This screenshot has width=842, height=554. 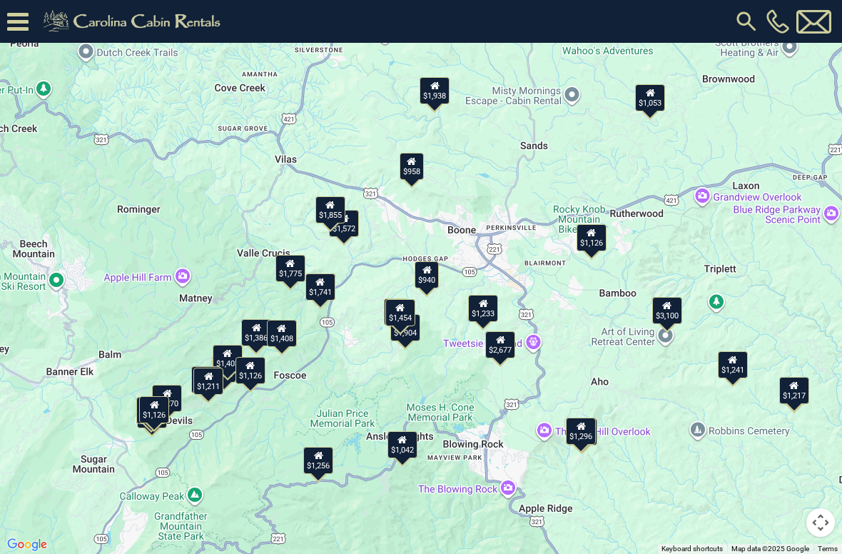 What do you see at coordinates (591, 238) in the screenshot?
I see `div: $1,126` at bounding box center [591, 238].